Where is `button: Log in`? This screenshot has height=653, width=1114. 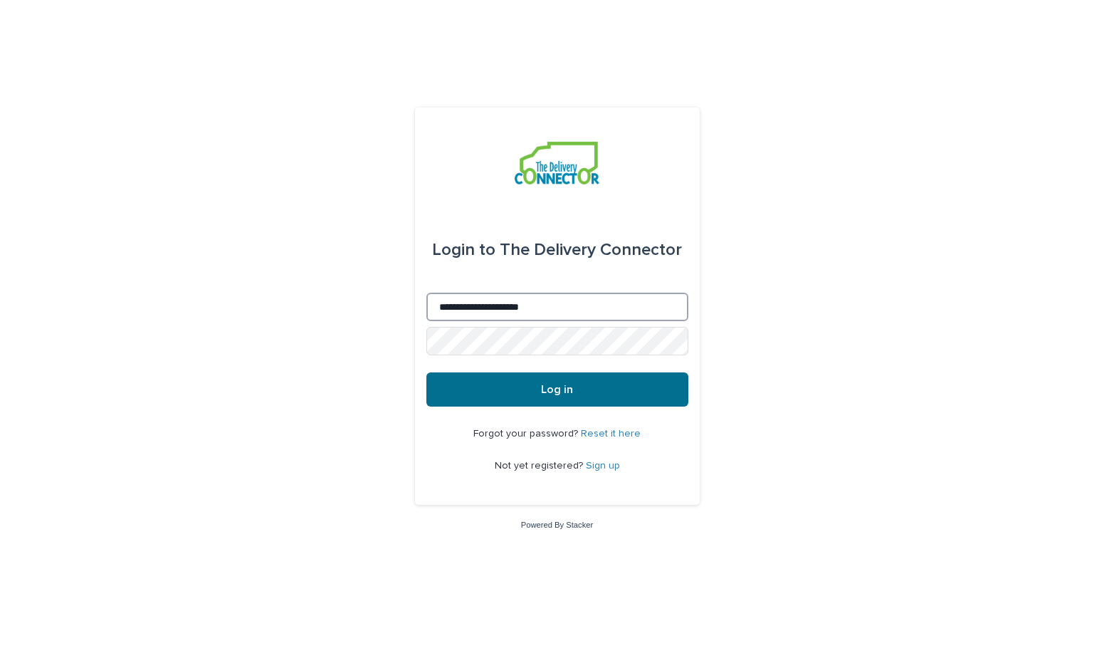 button: Log in is located at coordinates (557, 389).